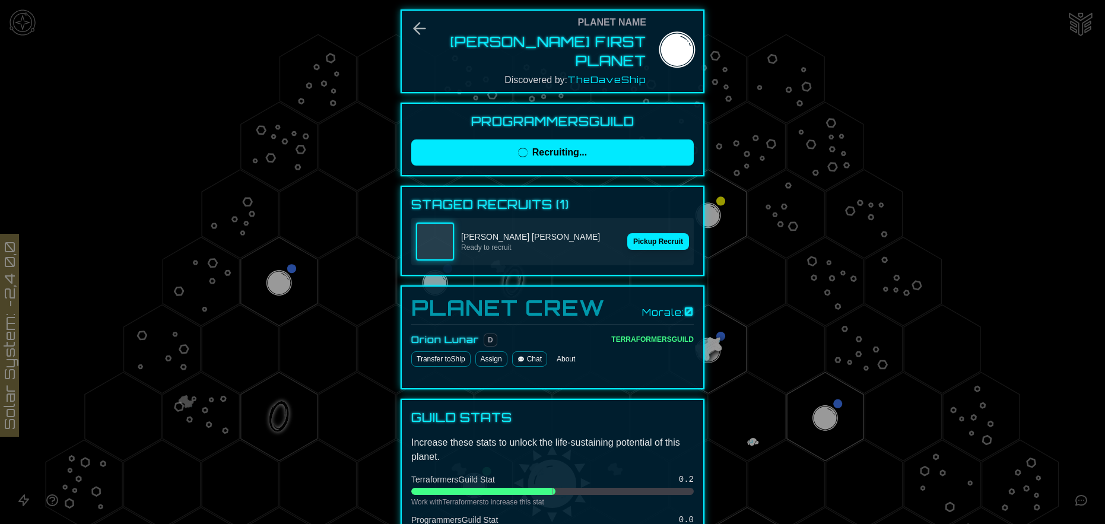  I want to click on button: About, so click(566, 359).